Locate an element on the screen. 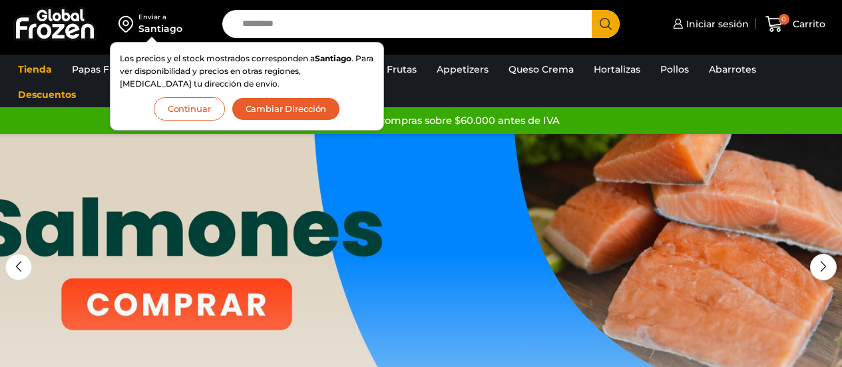  a: Abarrotes is located at coordinates (732, 69).